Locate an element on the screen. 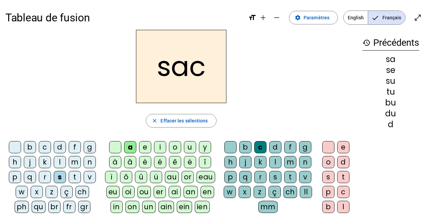 Image resolution: width=430 pixels, height=214 pixels. div: er is located at coordinates (160, 192).